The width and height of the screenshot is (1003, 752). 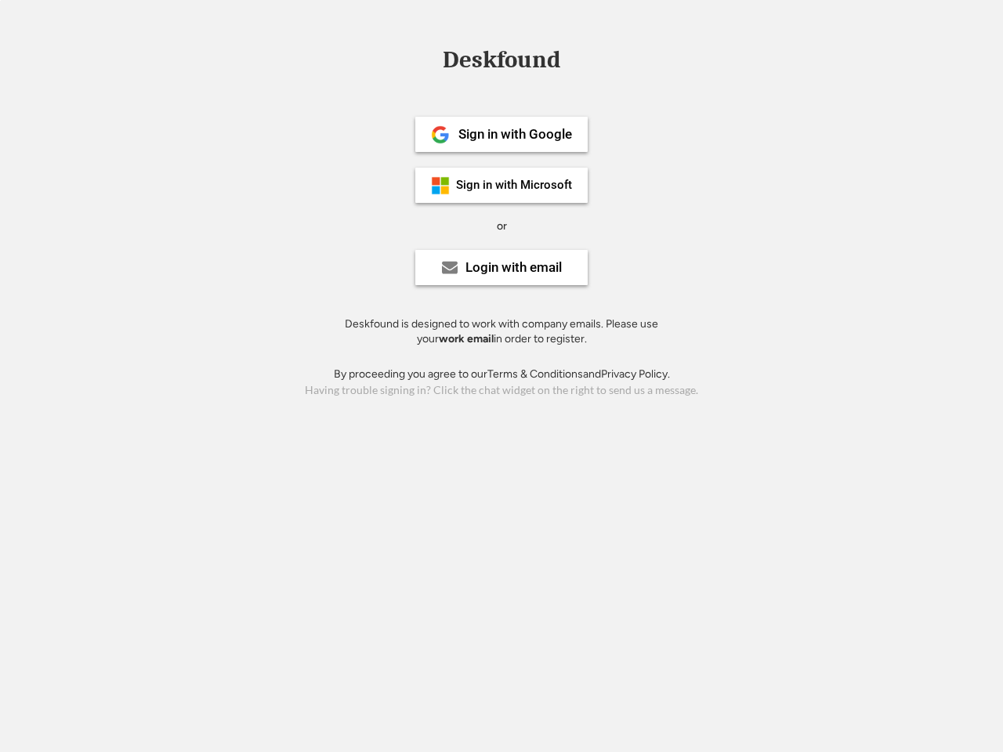 I want to click on div: Sign in with Google, so click(x=515, y=134).